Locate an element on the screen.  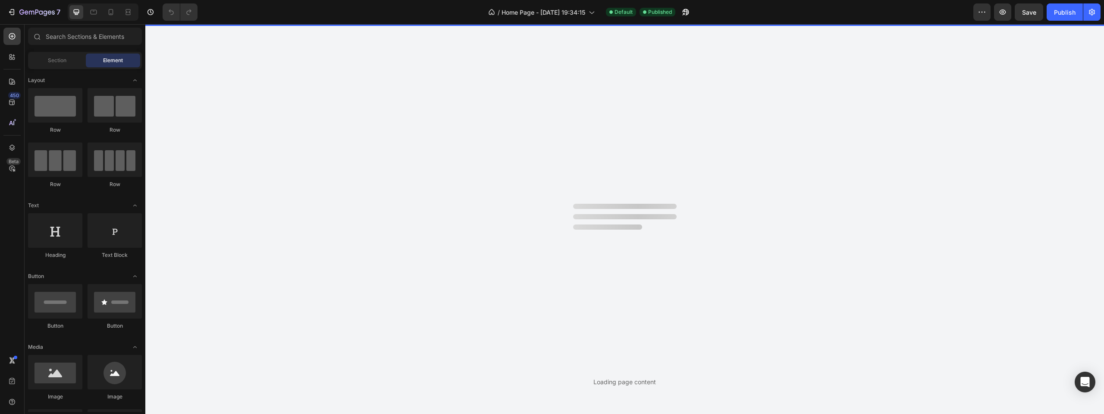
div: Heading is located at coordinates (55, 255).